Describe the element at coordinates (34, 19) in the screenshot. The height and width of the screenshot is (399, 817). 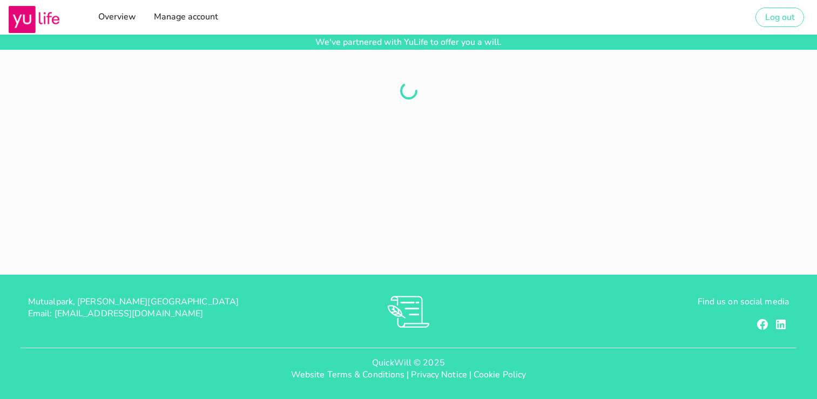
I see `img: co-branding-logo` at that location.